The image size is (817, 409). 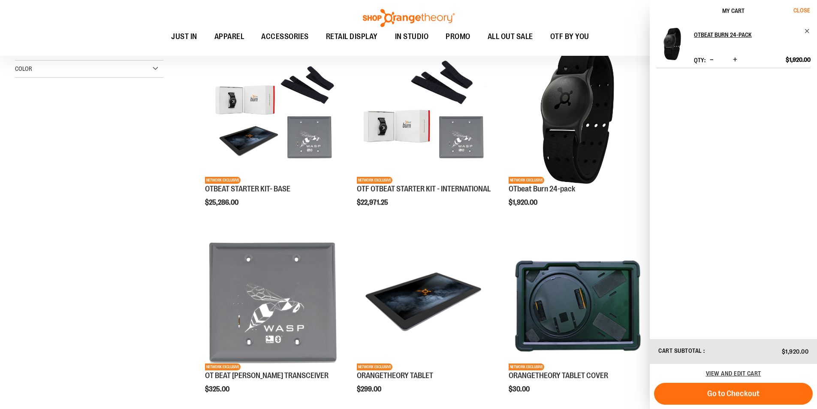 What do you see at coordinates (426, 302) in the screenshot?
I see `a: Product image for ORANGETHEORY TABLETNETWORK EXCLUSIVE` at bounding box center [426, 302].